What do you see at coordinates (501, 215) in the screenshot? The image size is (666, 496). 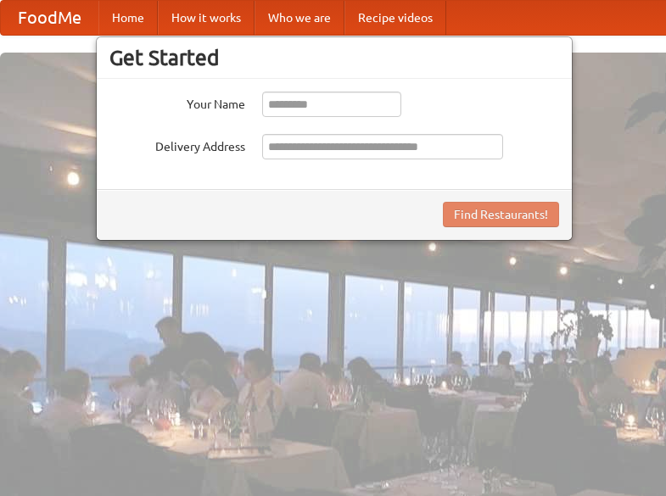 I see `button: Find Restaurants!` at bounding box center [501, 215].